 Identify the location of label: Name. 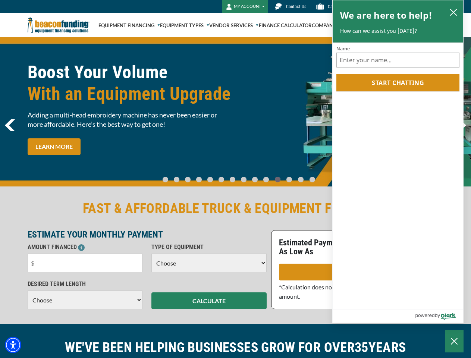
(398, 49).